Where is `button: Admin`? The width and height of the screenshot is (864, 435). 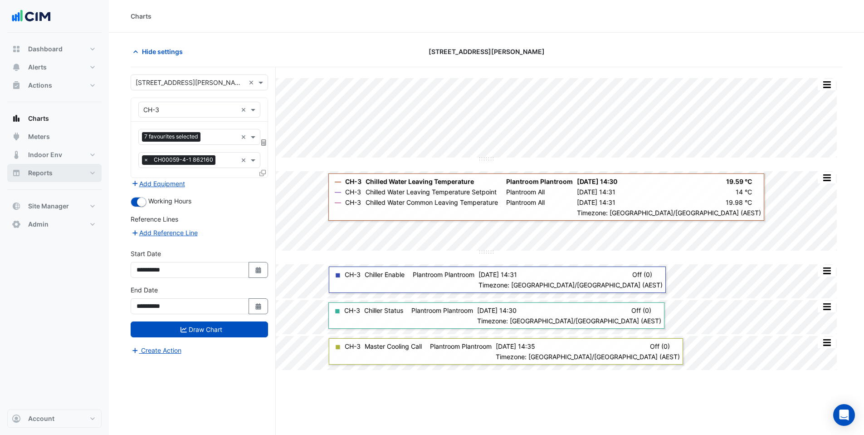
button: Admin is located at coordinates (54, 224).